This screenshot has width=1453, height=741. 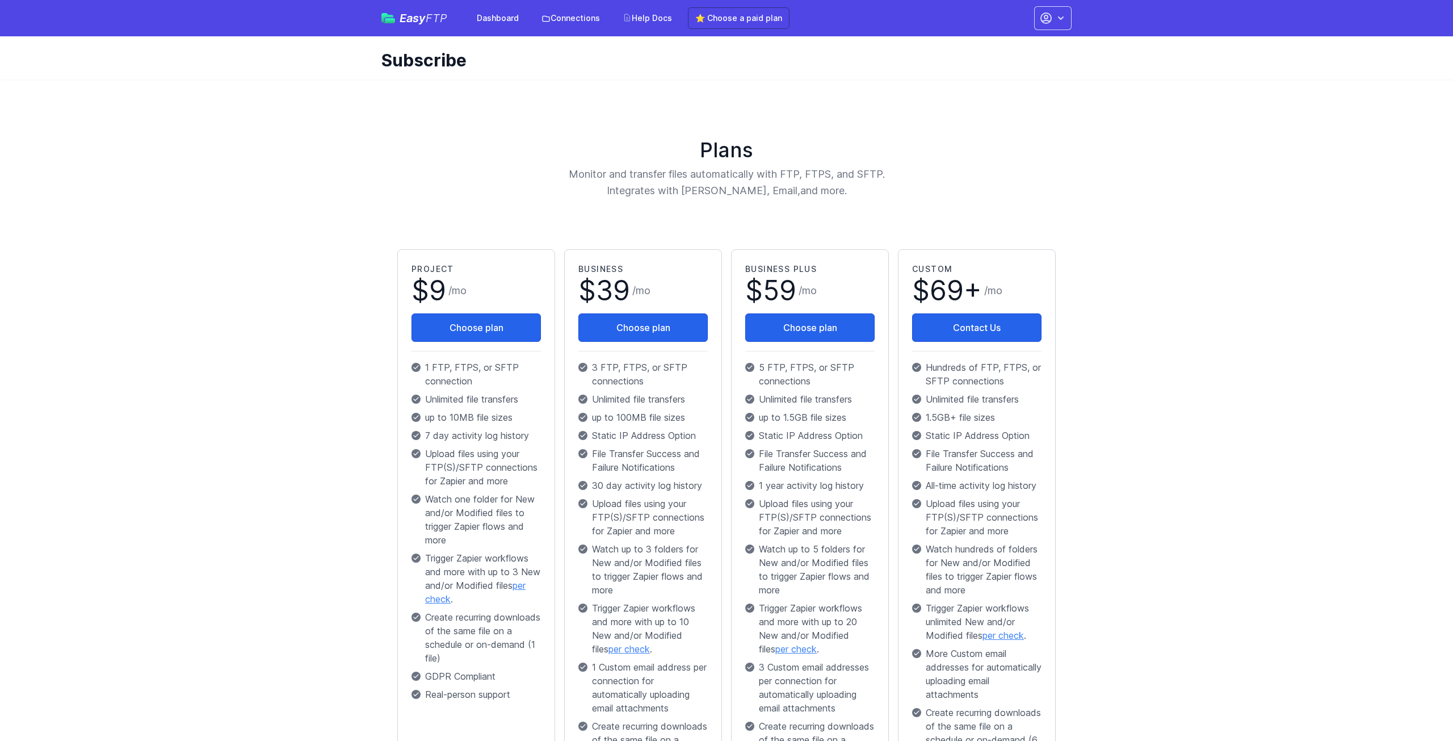 What do you see at coordinates (476, 676) in the screenshot?
I see `p: GDPR Compliant` at bounding box center [476, 676].